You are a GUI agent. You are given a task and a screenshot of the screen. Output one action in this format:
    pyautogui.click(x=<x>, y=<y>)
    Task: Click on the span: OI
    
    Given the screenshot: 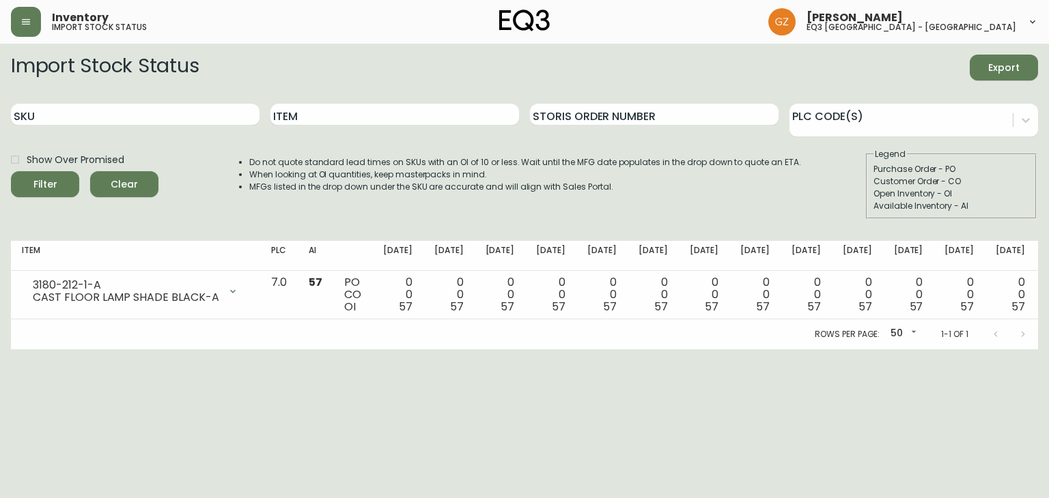 What is the action you would take?
    pyautogui.click(x=350, y=307)
    